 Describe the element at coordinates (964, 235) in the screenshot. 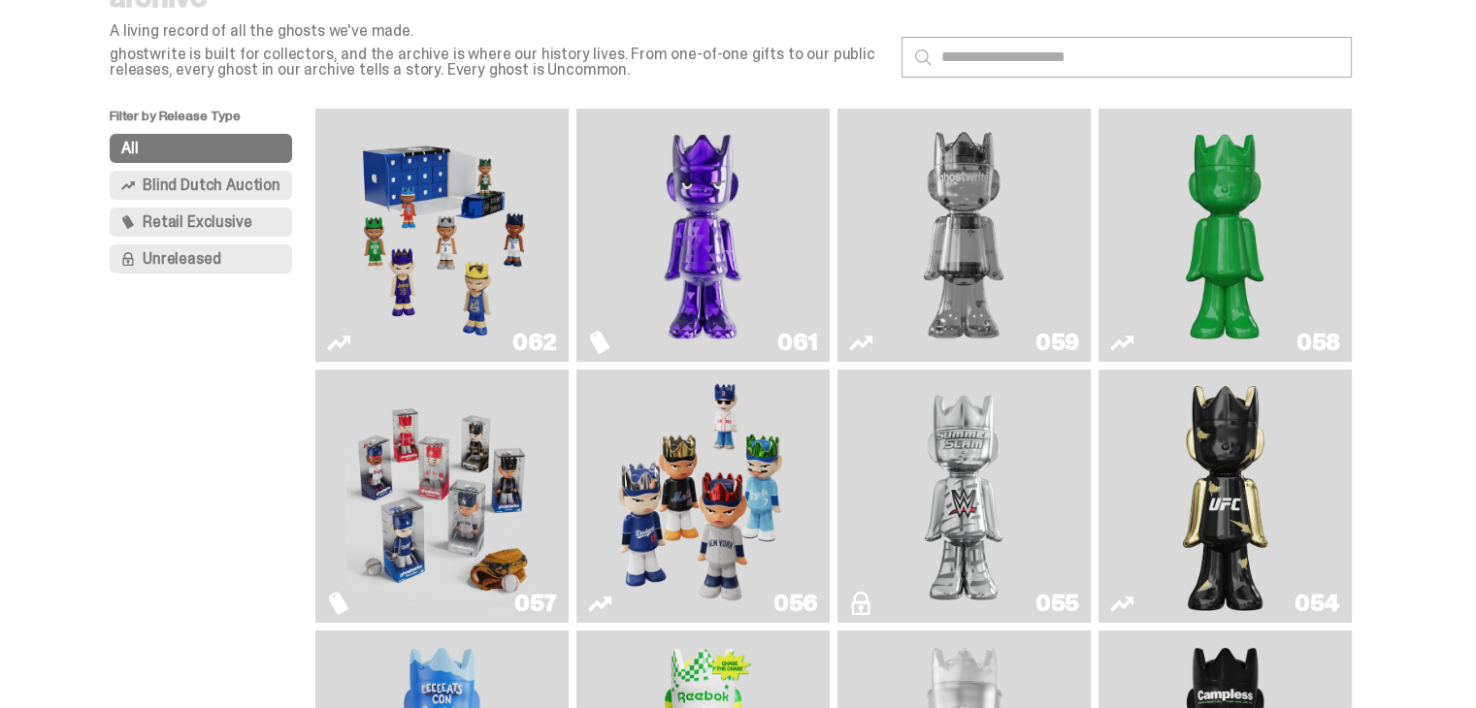

I see `img: Two` at that location.